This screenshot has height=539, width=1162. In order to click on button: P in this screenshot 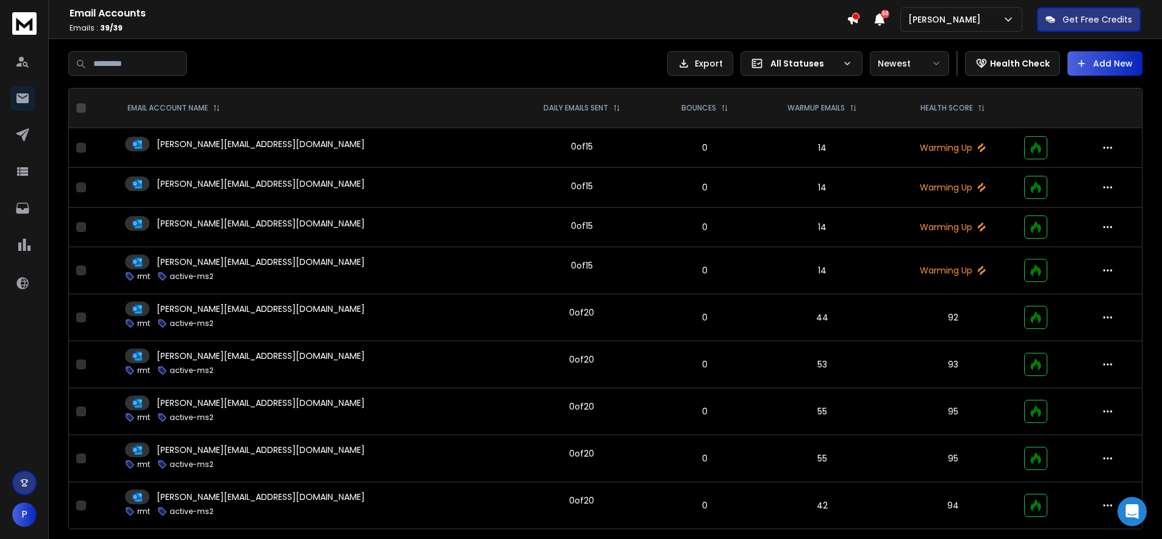, I will do `click(24, 514)`.